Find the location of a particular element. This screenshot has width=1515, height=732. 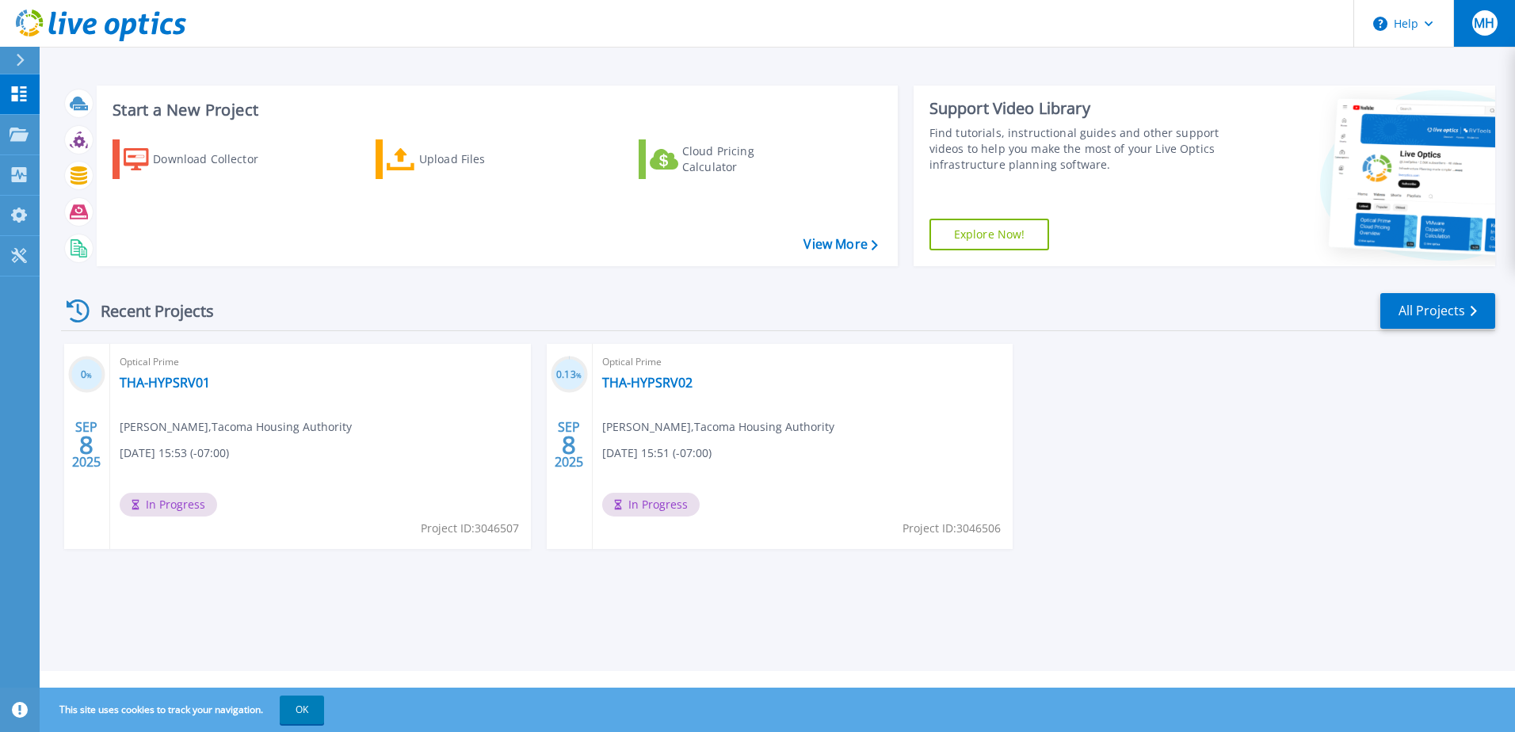

div: Find tutorials, instructional guides and other support videos to help you make the most of your L... is located at coordinates (1078, 149).